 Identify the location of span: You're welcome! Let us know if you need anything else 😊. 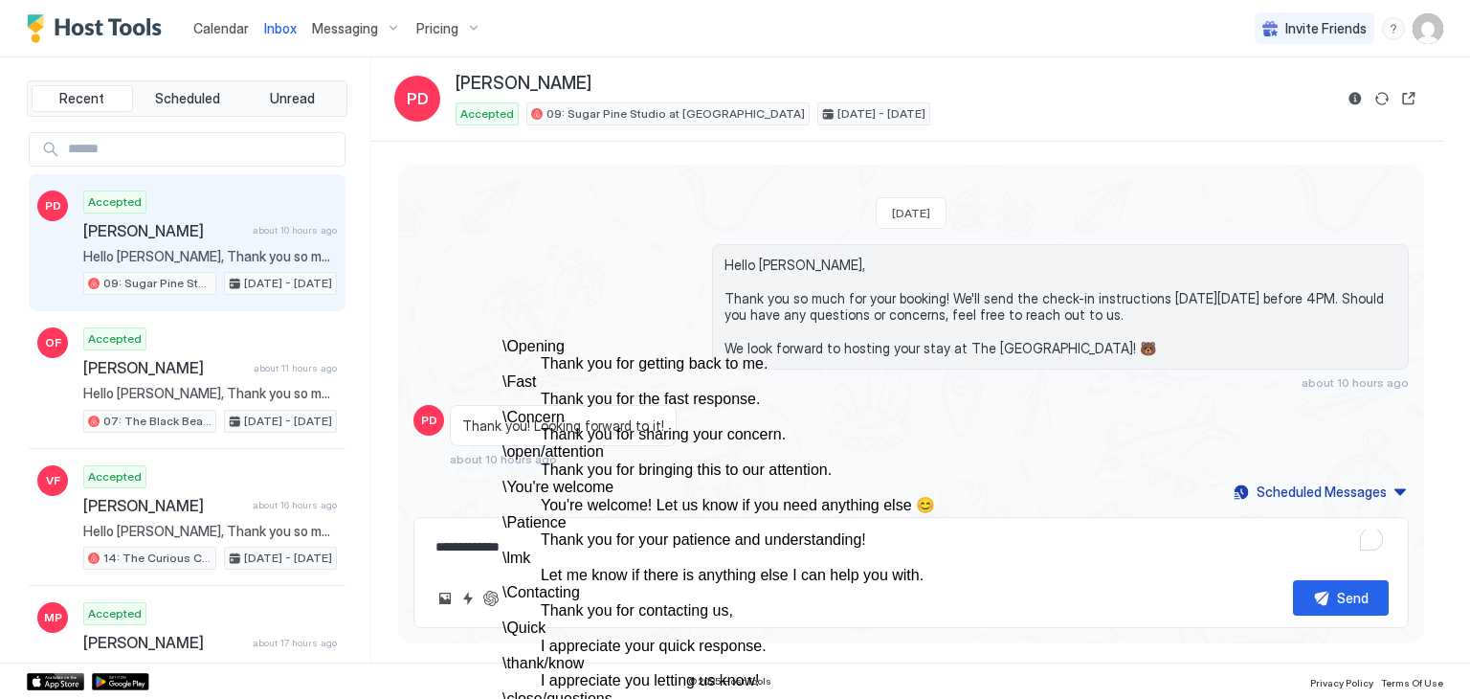
(210, 668).